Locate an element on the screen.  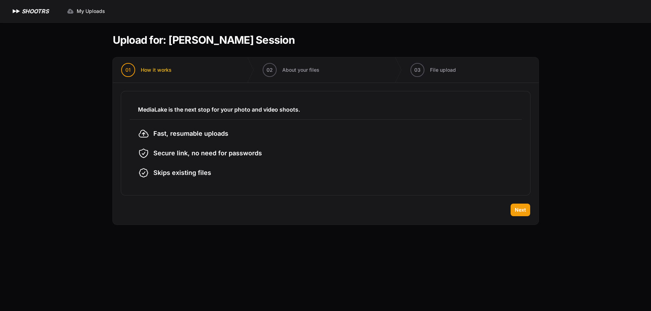
h1: SHOOTRS is located at coordinates (35, 11).